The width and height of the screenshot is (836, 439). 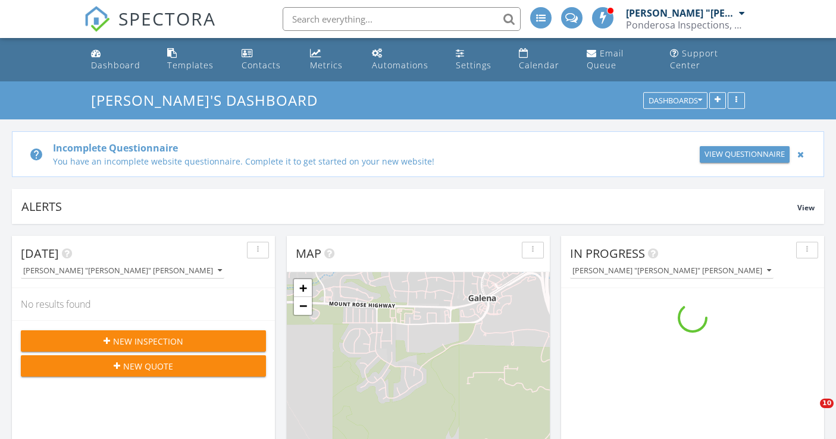 What do you see at coordinates (303, 306) in the screenshot?
I see `a: Zoom out` at bounding box center [303, 306].